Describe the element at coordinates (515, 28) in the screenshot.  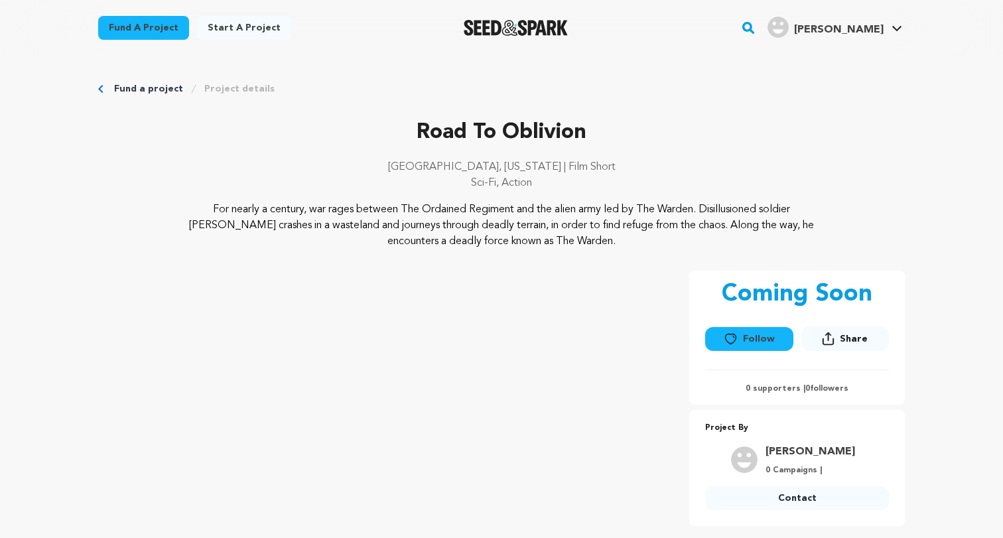
I see `img: Seed&Spark Logo Dark Mode` at that location.